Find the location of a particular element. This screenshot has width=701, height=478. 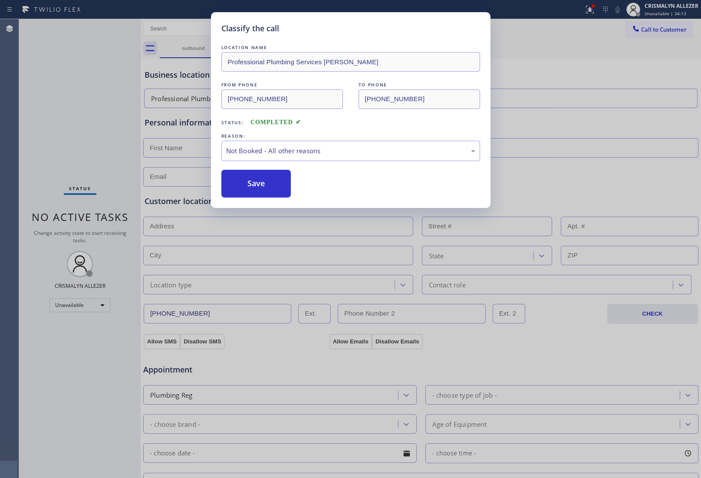

div: Not Booked - All other reasons is located at coordinates (351, 151).